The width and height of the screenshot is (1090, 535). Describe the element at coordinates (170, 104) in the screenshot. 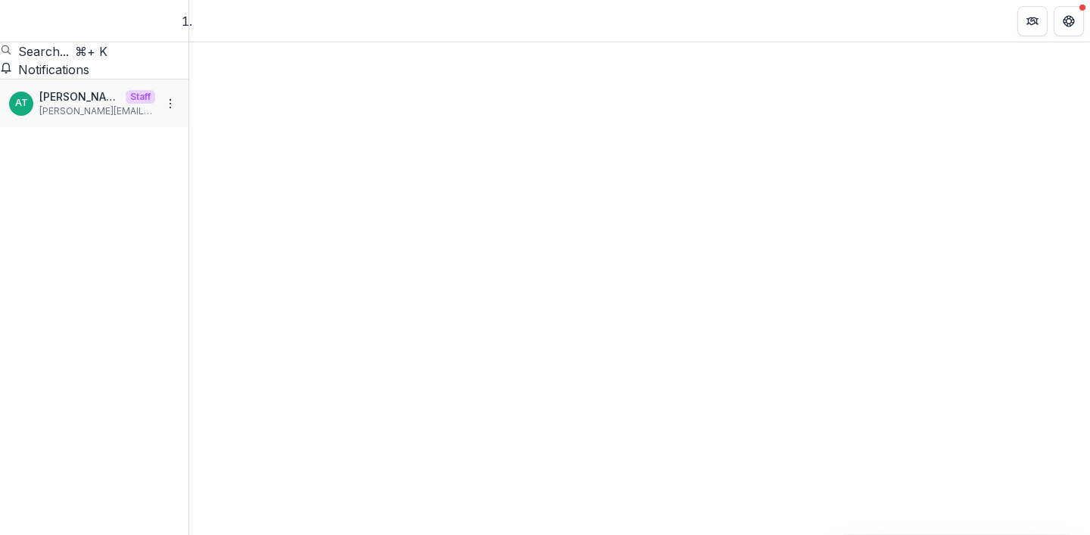

I see `button: More` at that location.